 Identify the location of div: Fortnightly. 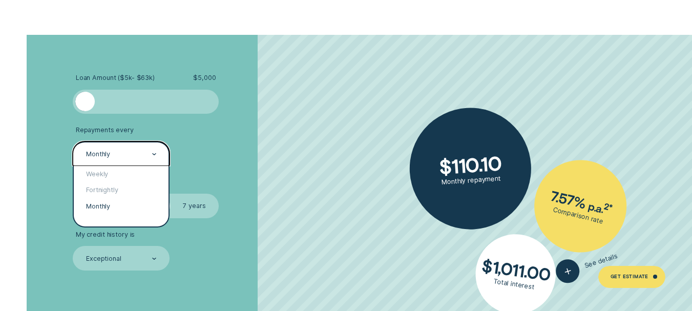
(121, 190).